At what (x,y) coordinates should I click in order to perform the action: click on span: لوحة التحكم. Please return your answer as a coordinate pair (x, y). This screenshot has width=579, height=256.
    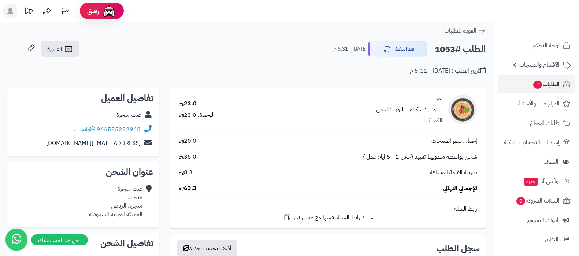
    Looking at the image, I should click on (546, 45).